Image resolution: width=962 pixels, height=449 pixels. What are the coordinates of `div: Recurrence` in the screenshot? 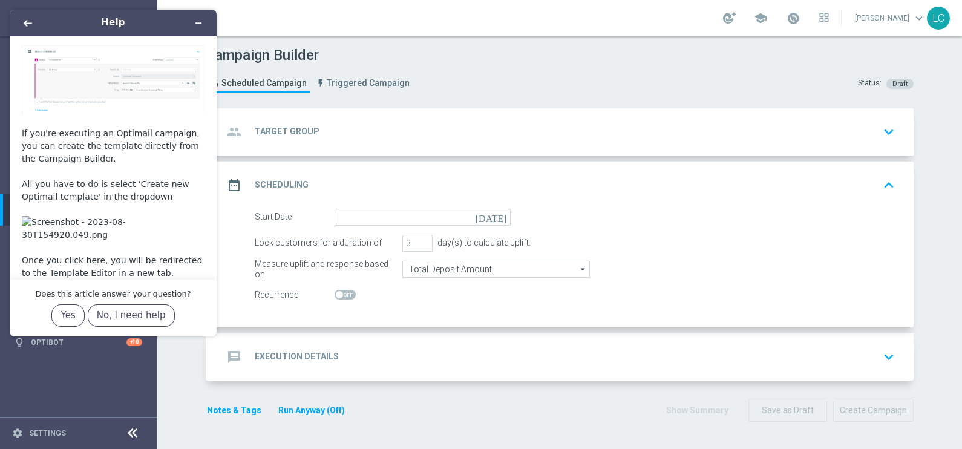 It's located at (295, 295).